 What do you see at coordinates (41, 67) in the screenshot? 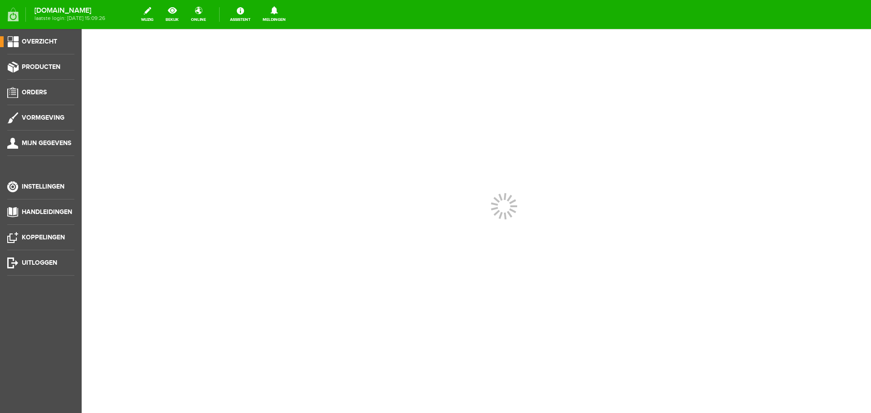
I see `span: Producten` at bounding box center [41, 67].